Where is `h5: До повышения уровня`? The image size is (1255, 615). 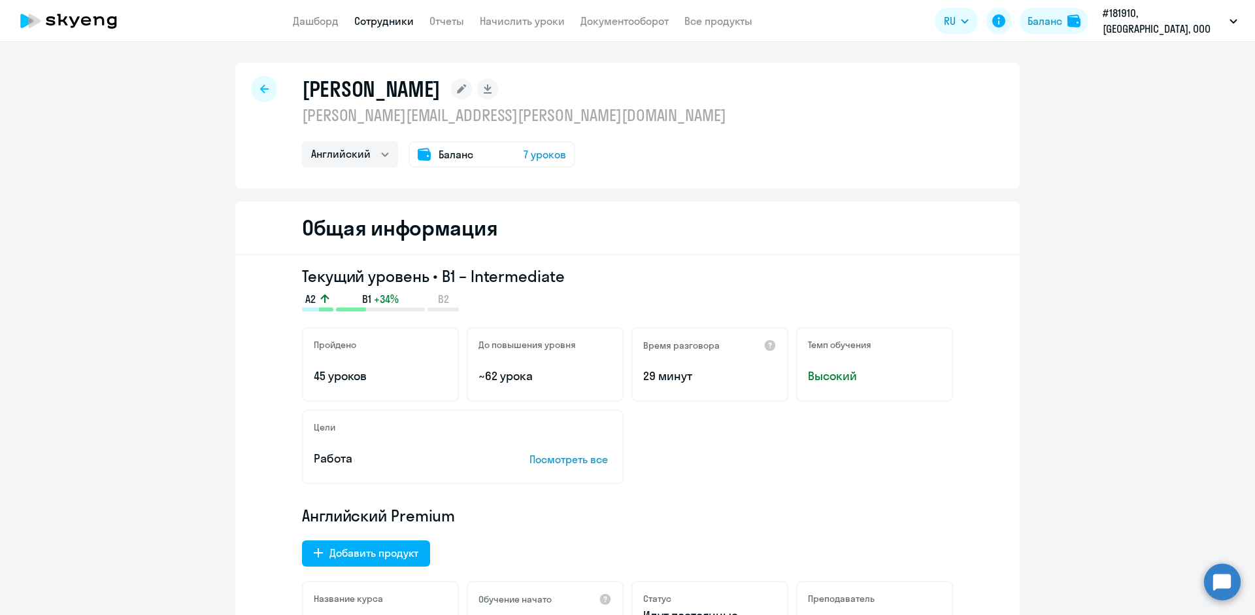 h5: До повышения уровня is located at coordinates (527, 345).